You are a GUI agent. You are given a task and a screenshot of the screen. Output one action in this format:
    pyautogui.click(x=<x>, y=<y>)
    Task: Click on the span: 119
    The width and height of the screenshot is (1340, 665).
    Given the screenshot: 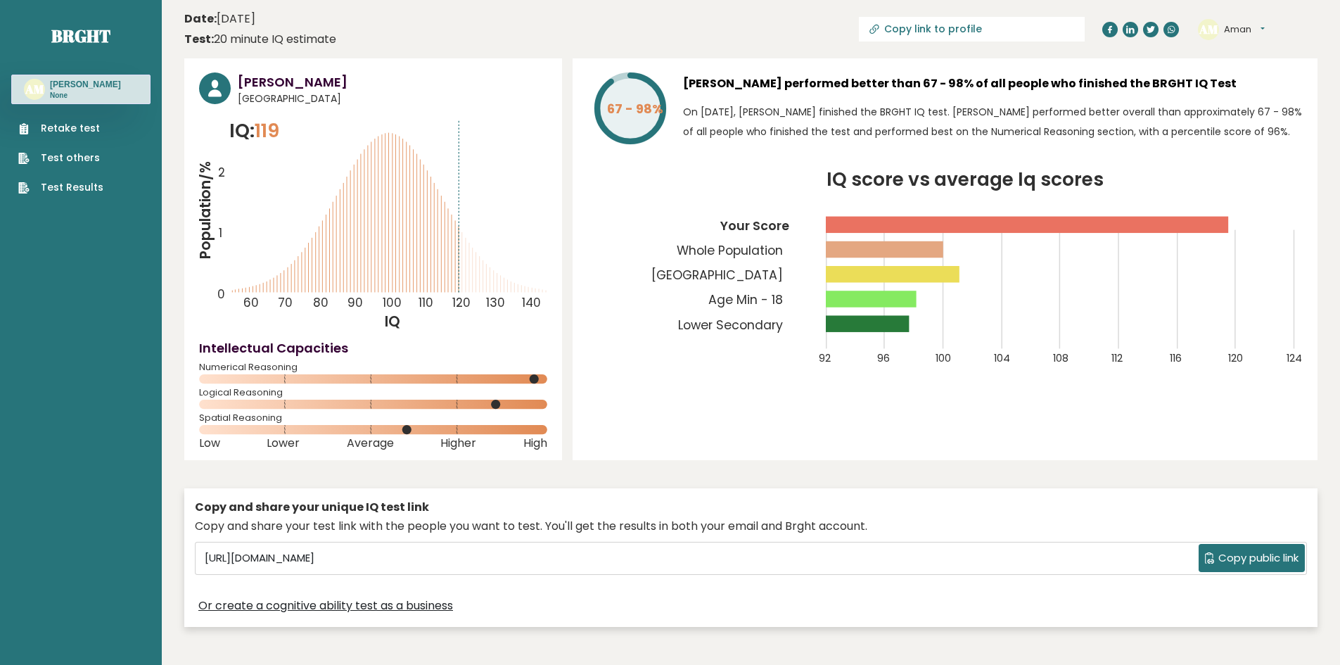 What is the action you would take?
    pyautogui.click(x=267, y=130)
    